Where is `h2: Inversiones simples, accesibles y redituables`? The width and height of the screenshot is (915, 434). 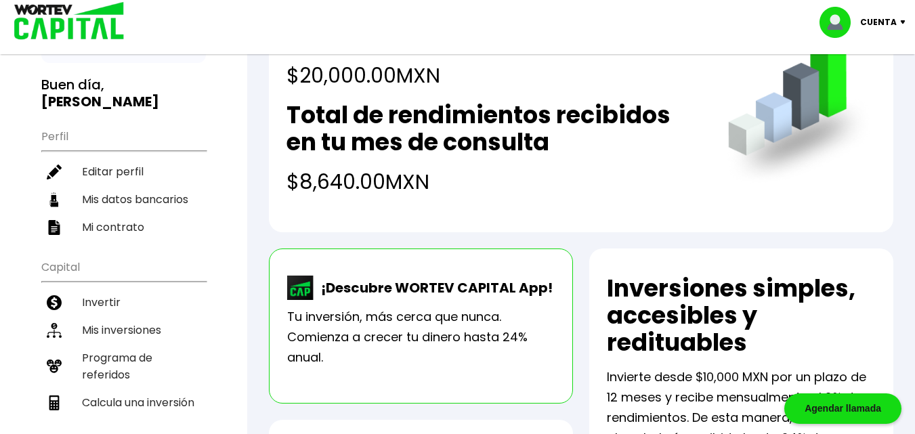
h2: Inversiones simples, accesibles y redituables is located at coordinates (741, 316).